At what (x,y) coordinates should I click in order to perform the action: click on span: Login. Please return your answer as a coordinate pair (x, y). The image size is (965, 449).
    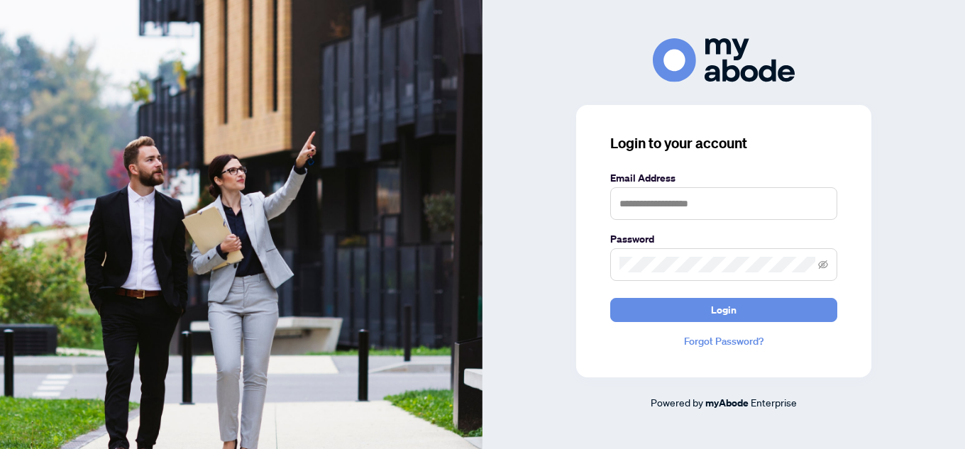
    Looking at the image, I should click on (724, 310).